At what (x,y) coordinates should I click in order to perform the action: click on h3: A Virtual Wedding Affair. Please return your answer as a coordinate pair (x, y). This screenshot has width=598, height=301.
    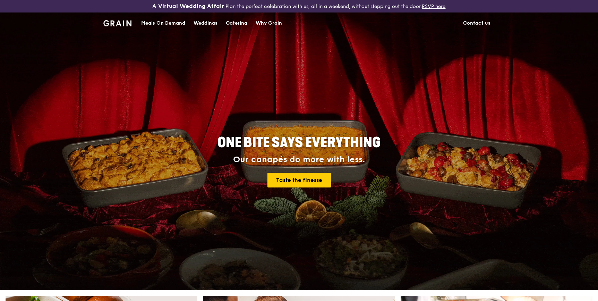
    Looking at the image, I should click on (188, 6).